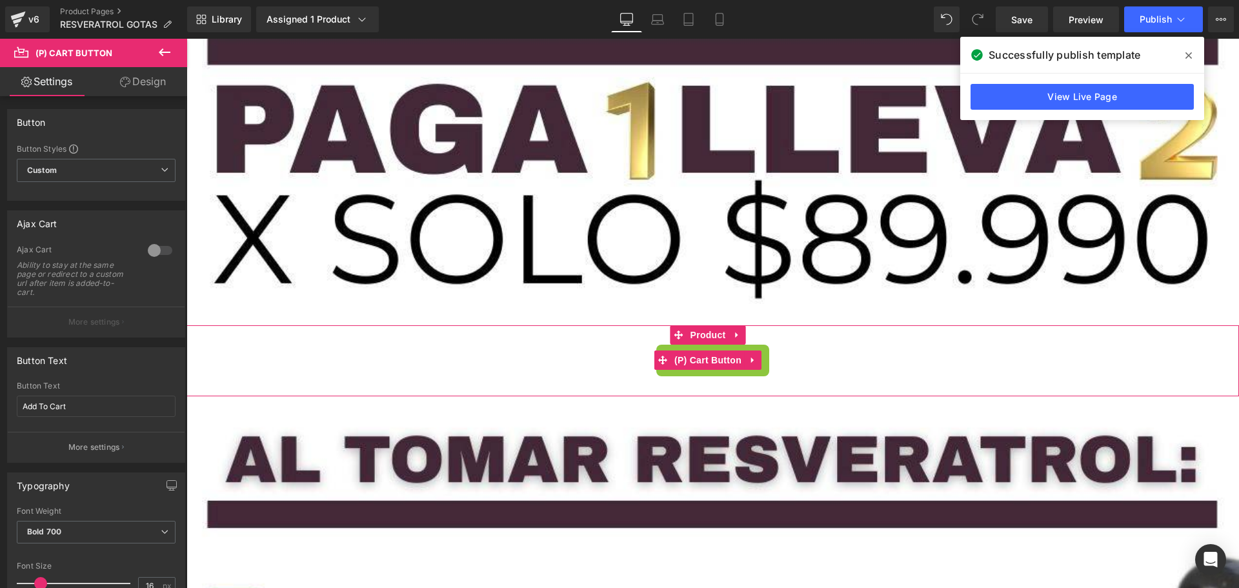 Image resolution: width=1239 pixels, height=588 pixels. What do you see at coordinates (96, 511) in the screenshot?
I see `div: Font Weight` at bounding box center [96, 511].